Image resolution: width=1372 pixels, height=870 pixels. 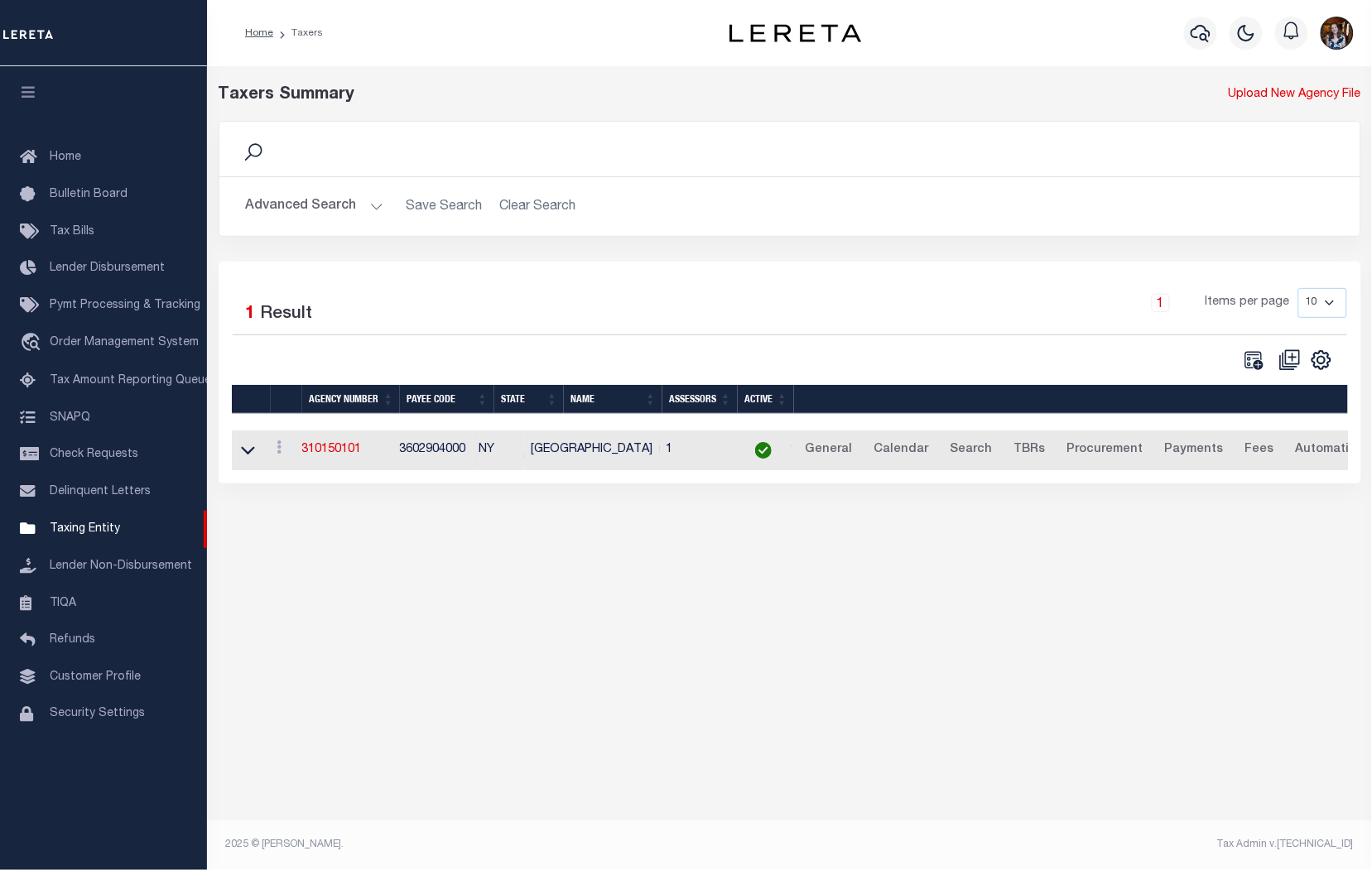 What do you see at coordinates (89, 195) in the screenshot?
I see `span: Bulletin Board` at bounding box center [89, 195].